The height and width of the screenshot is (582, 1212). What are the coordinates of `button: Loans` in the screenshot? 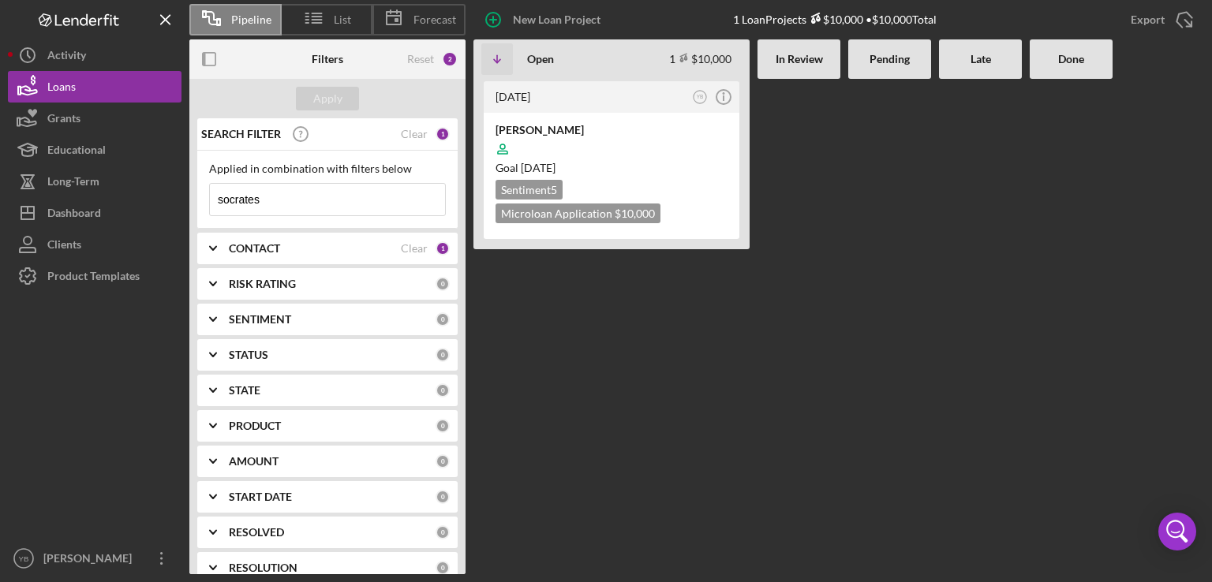 It's located at (95, 87).